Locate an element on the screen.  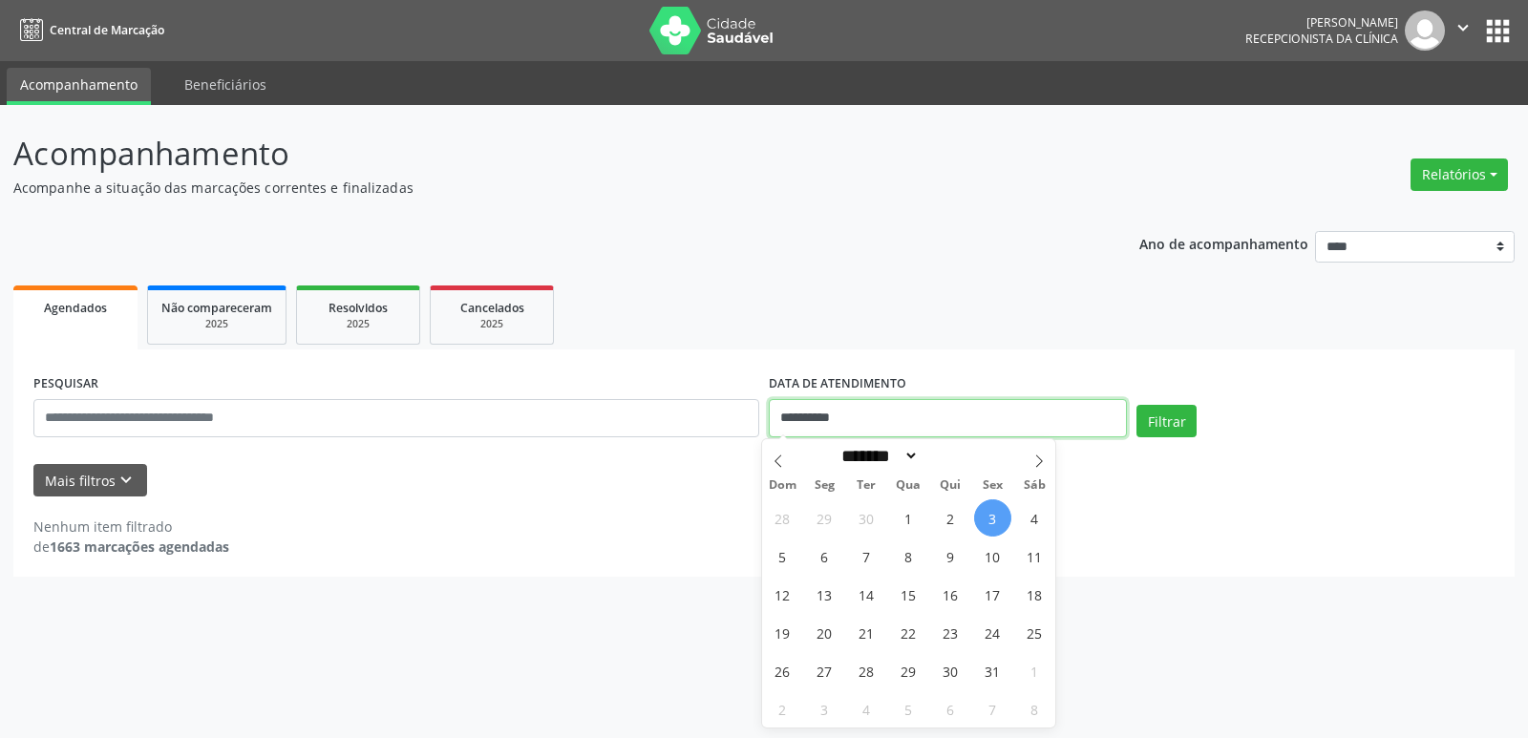
span: Outubro 18, 2025 is located at coordinates (1034, 594).